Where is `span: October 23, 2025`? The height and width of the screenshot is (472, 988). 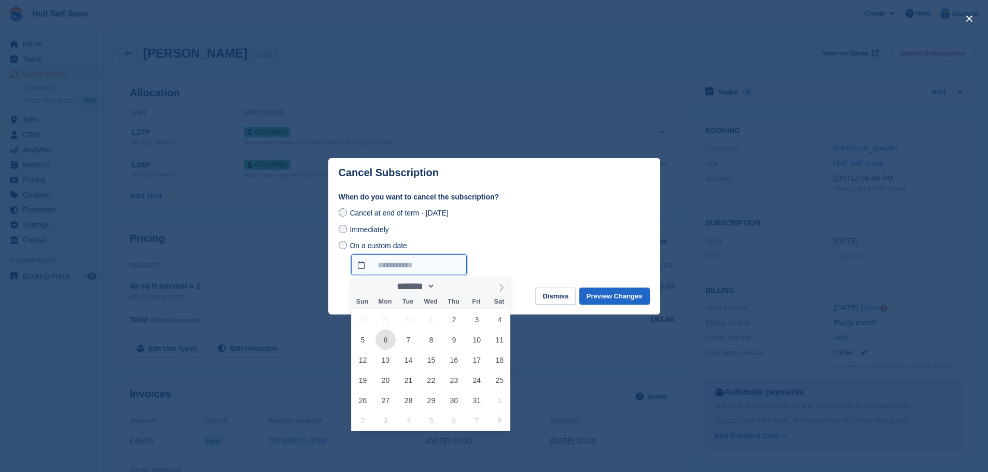 span: October 23, 2025 is located at coordinates (454, 380).